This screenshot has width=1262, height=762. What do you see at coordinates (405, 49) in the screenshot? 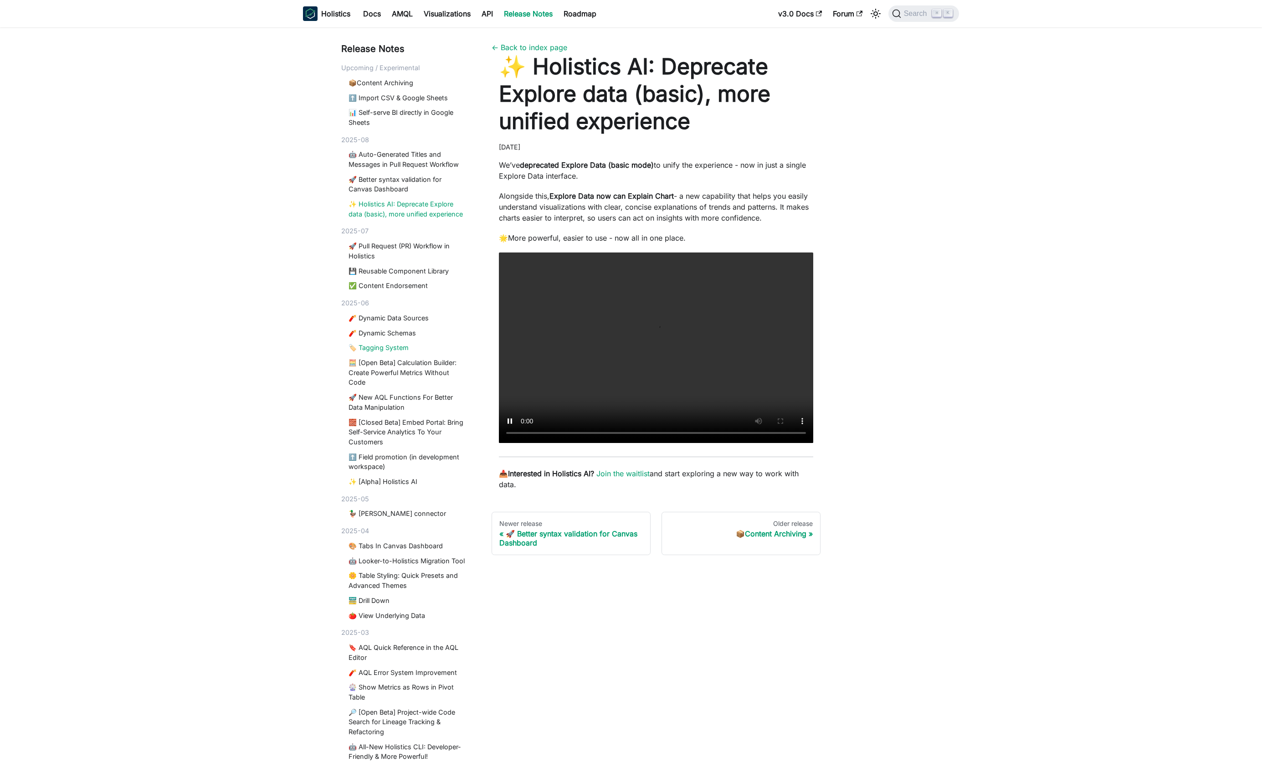
I see `div: Release Notes` at bounding box center [405, 49].